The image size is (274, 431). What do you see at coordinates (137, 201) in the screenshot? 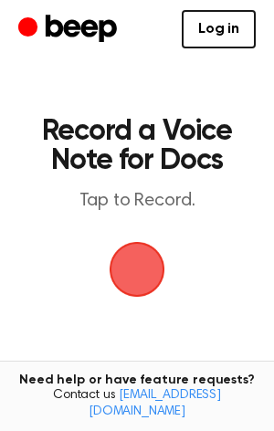
I see `p: Tap to Record.` at bounding box center [137, 201].